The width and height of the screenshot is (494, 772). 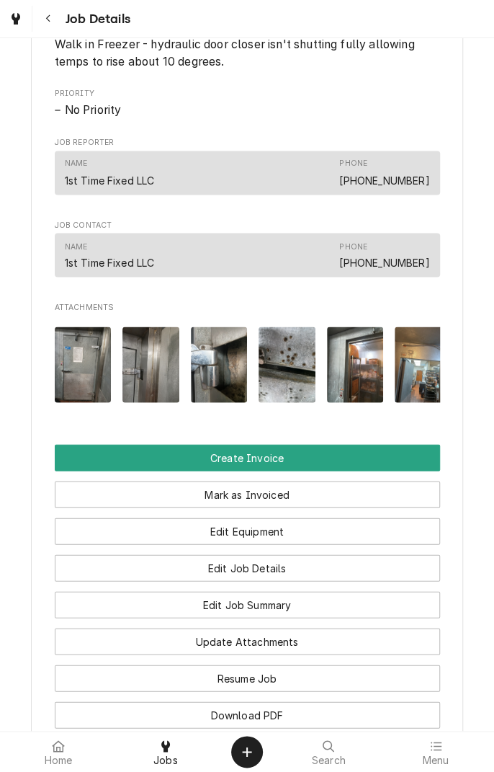 I want to click on div: No Priority, so click(x=247, y=110).